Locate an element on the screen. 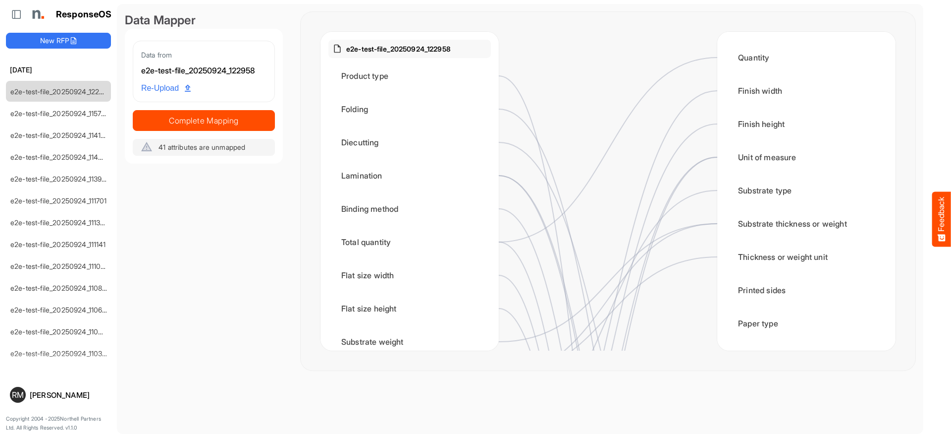  div: Flat size height is located at coordinates (410, 308).